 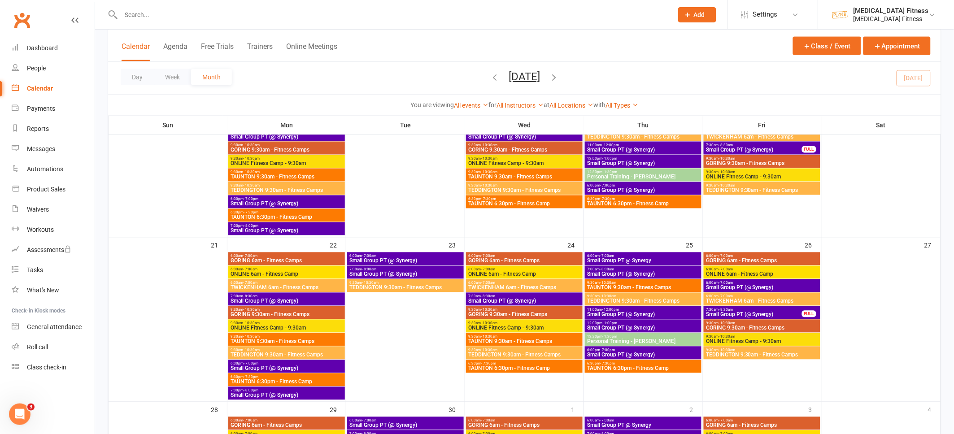 I want to click on button: Day, so click(x=137, y=77).